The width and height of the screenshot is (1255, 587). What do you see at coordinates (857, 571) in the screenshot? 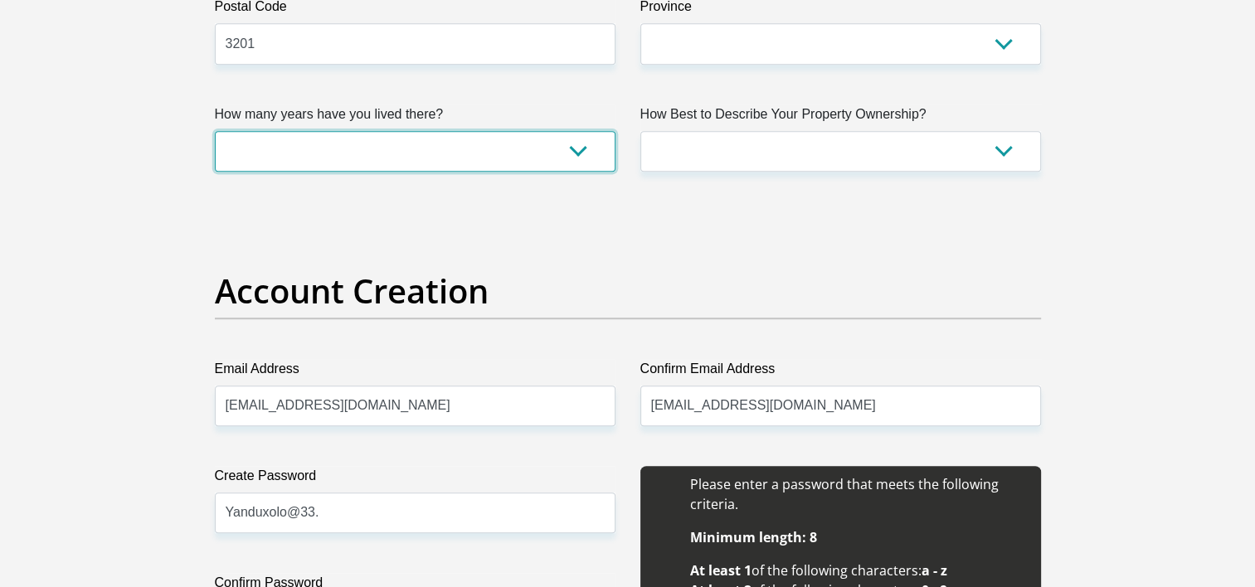
I see `li: of the following characters:` at bounding box center [857, 571].